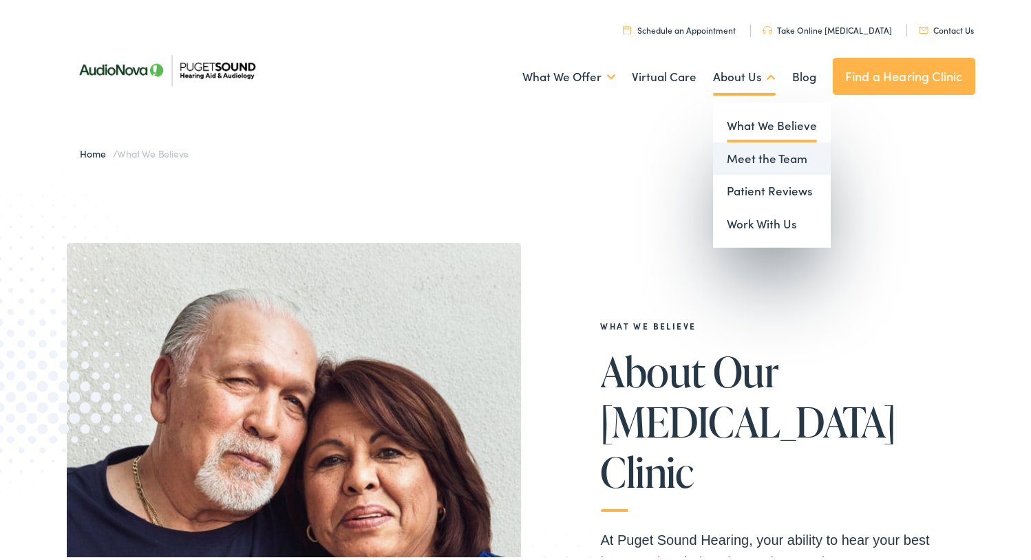  Describe the element at coordinates (744, 74) in the screenshot. I see `a: About Us` at that location.